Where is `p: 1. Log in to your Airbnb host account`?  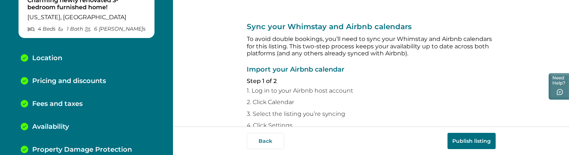 p: 1. Log in to your Airbnb host account is located at coordinates (371, 91).